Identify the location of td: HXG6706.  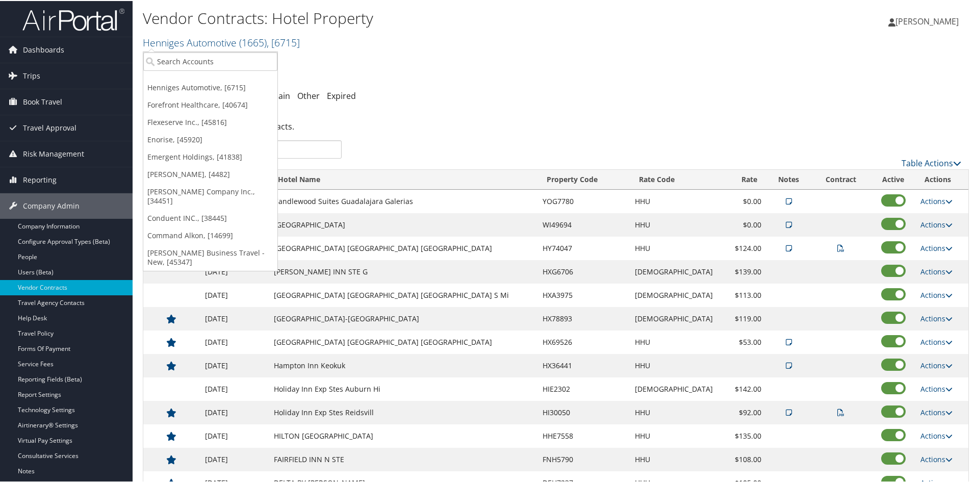
(583, 271).